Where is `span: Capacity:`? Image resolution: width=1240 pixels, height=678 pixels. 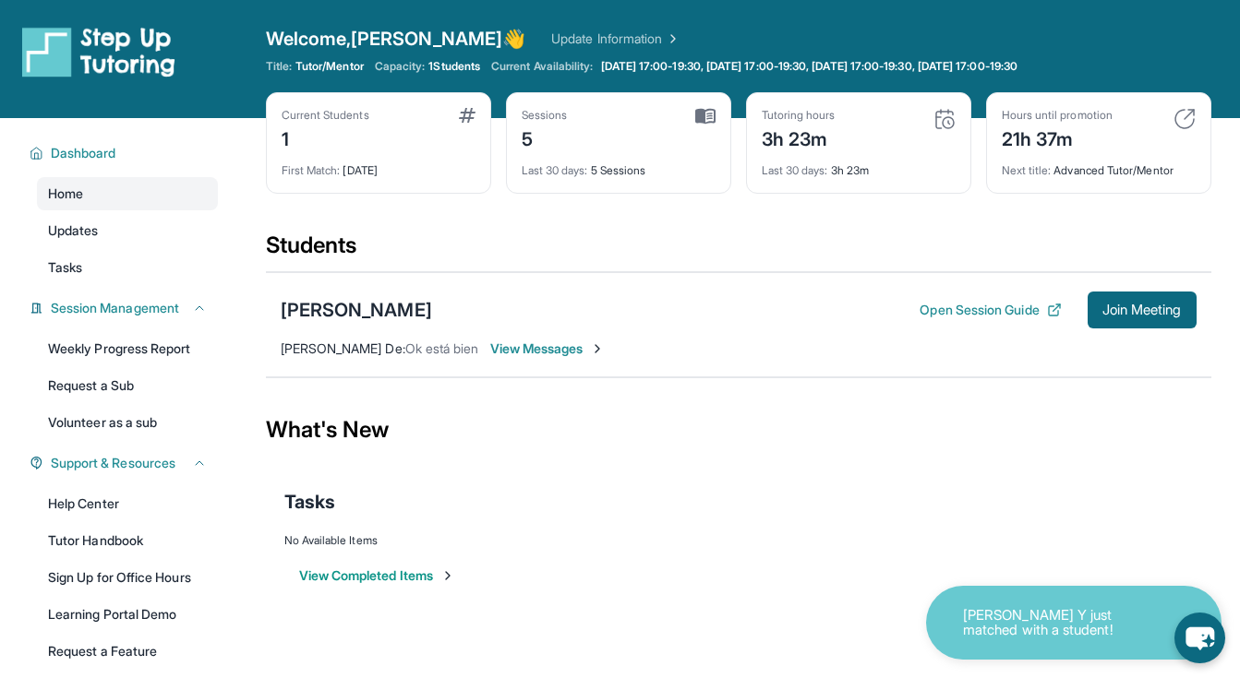 span: Capacity: is located at coordinates (400, 66).